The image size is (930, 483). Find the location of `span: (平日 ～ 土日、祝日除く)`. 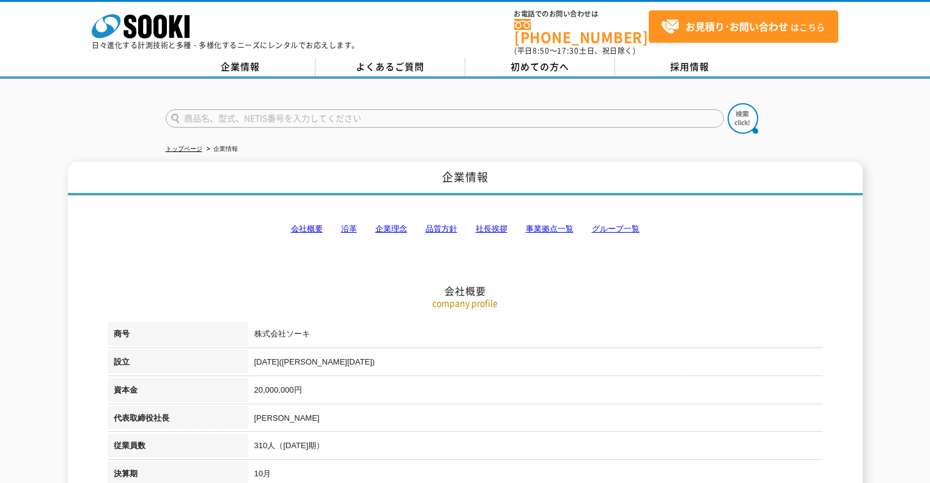

span: (平日 ～ 土日、祝日除く) is located at coordinates (575, 51).